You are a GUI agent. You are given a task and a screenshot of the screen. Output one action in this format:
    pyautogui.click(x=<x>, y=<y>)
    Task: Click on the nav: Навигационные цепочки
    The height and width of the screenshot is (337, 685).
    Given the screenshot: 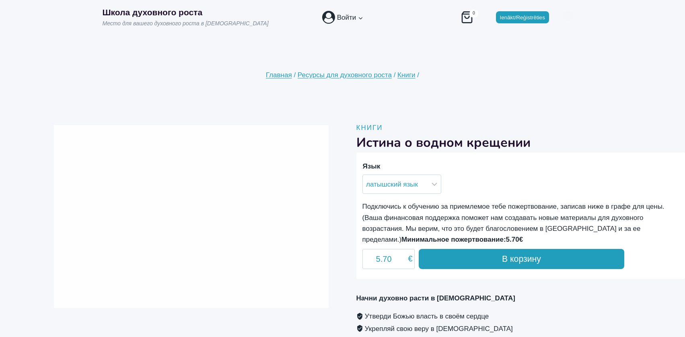 What is the action you would take?
    pyautogui.click(x=342, y=75)
    